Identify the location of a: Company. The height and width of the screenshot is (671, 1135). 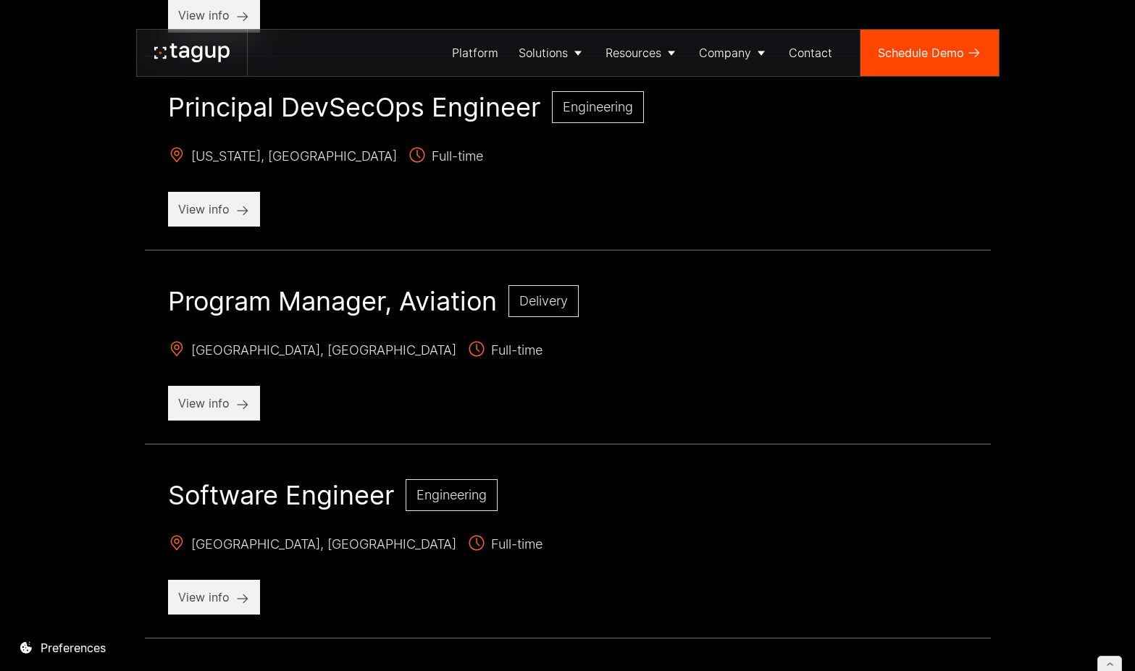
(734, 53).